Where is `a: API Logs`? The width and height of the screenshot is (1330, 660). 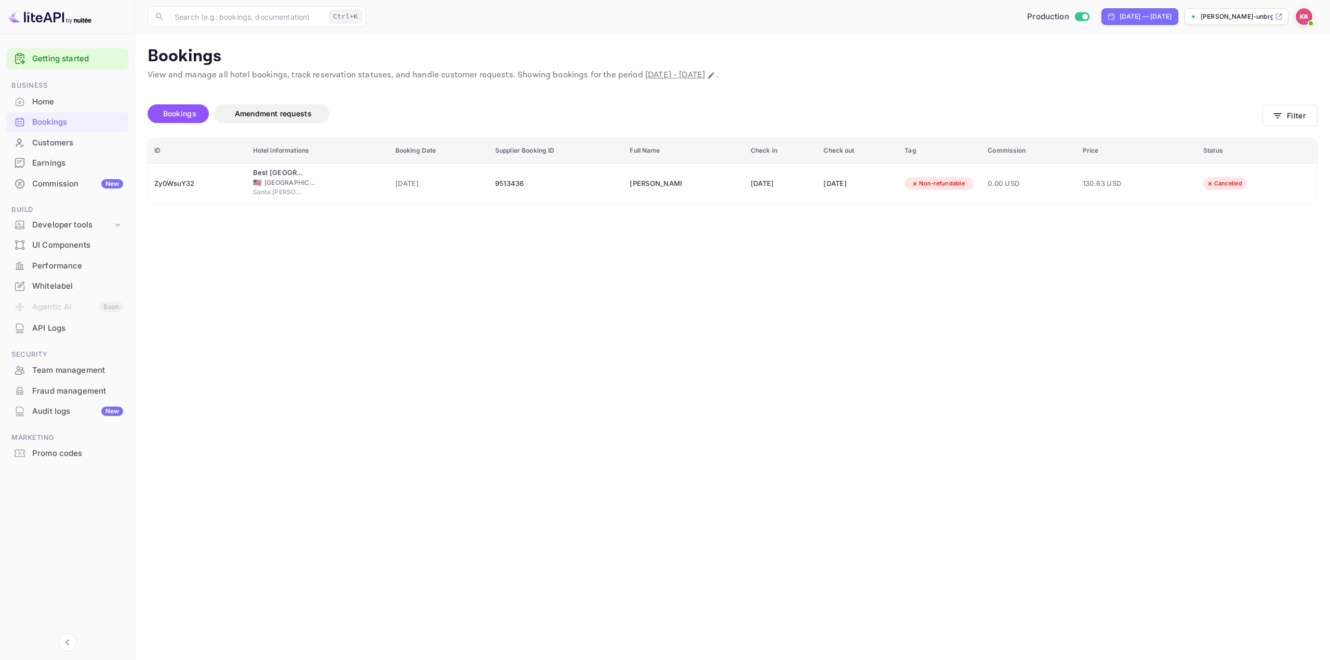 a: API Logs is located at coordinates (67, 328).